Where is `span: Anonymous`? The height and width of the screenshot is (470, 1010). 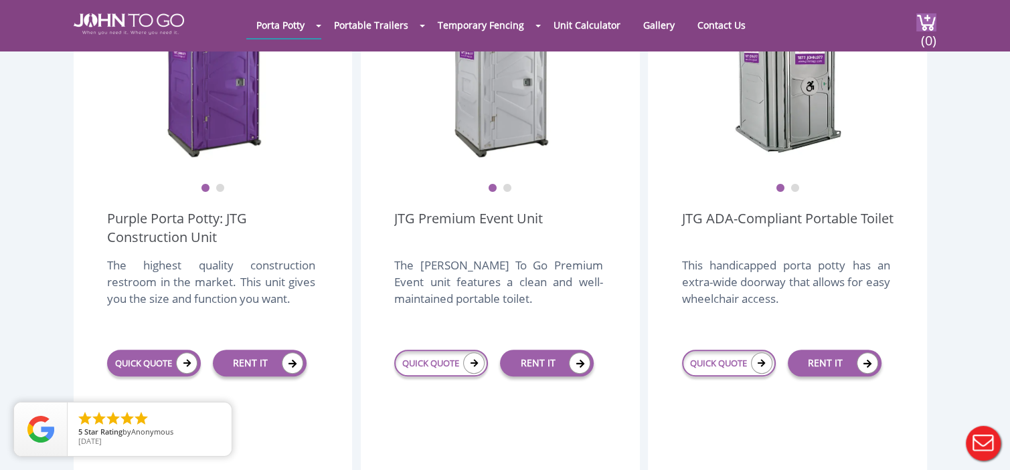
span: Anonymous is located at coordinates (152, 432).